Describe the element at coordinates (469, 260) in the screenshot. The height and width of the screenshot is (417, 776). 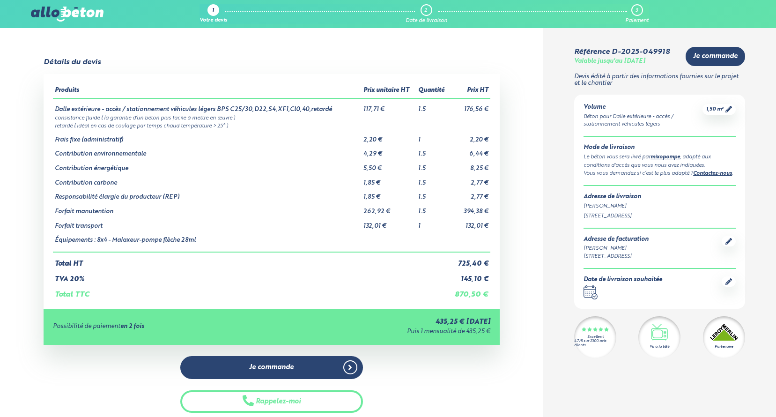
I see `td: 725,40 €` at that location.